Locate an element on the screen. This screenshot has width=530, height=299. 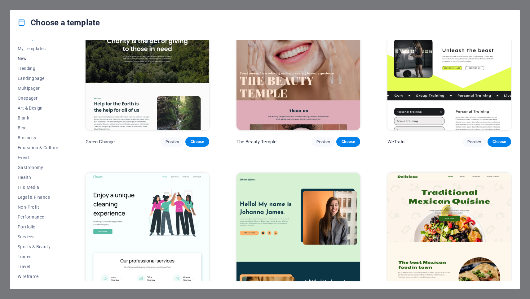
span: New is located at coordinates (38, 59).